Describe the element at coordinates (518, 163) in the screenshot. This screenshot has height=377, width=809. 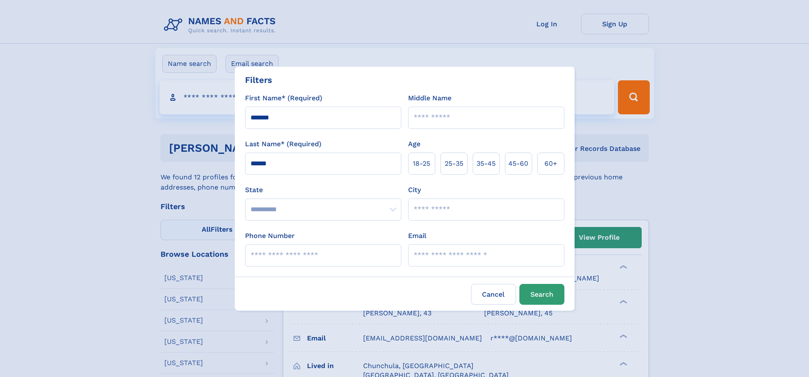
I see `span: 45‑60` at that location.